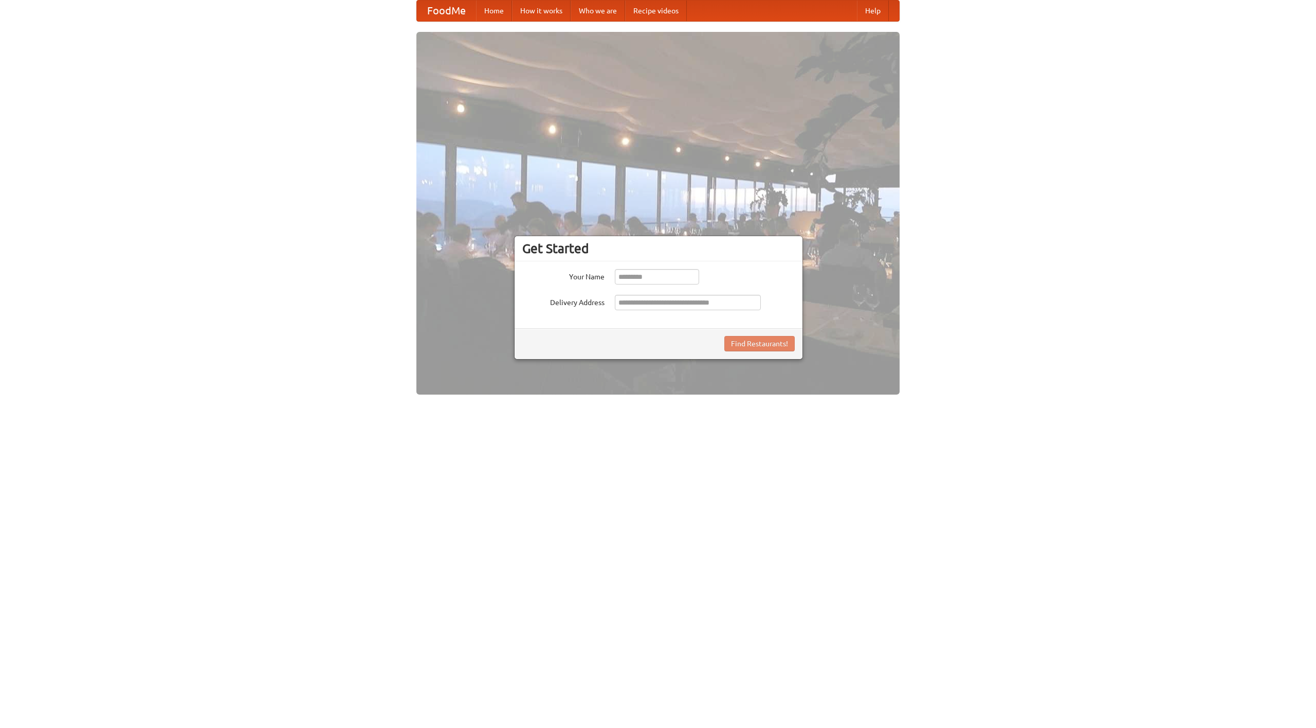 Image resolution: width=1316 pixels, height=728 pixels. Describe the element at coordinates (494, 11) in the screenshot. I see `a: Home` at that location.